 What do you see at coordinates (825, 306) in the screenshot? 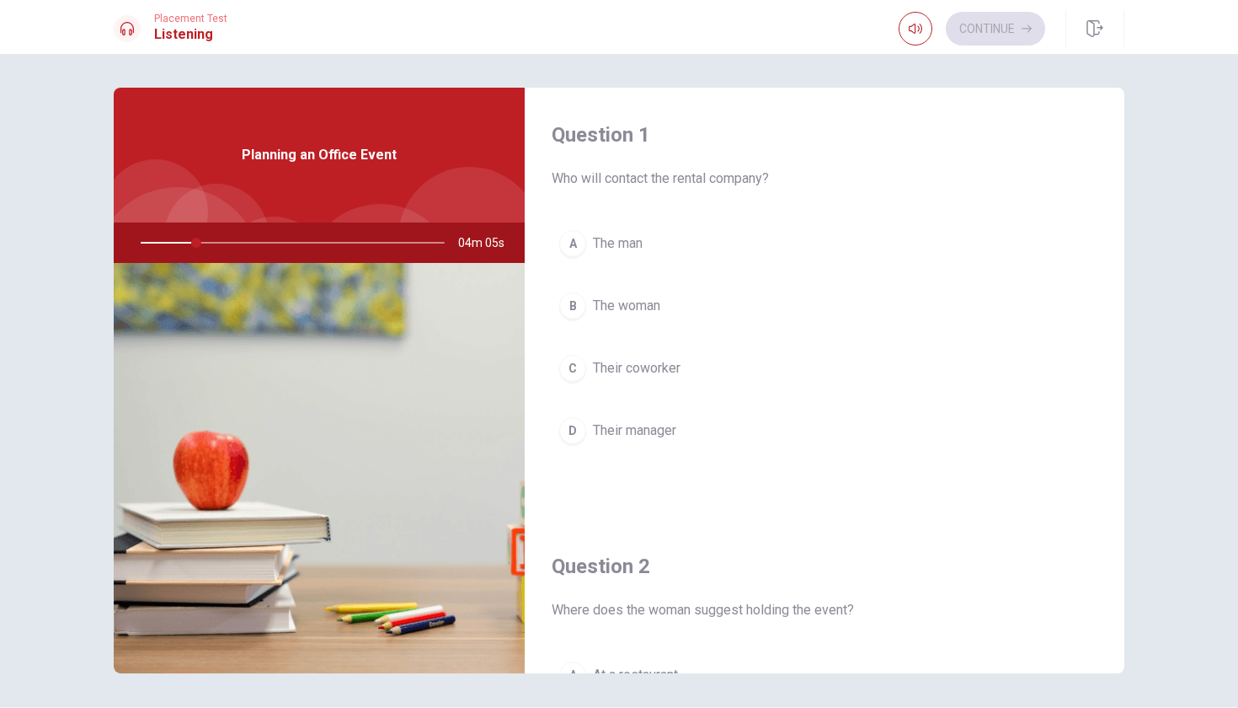
I see `button: BThe woman` at bounding box center [825, 306].